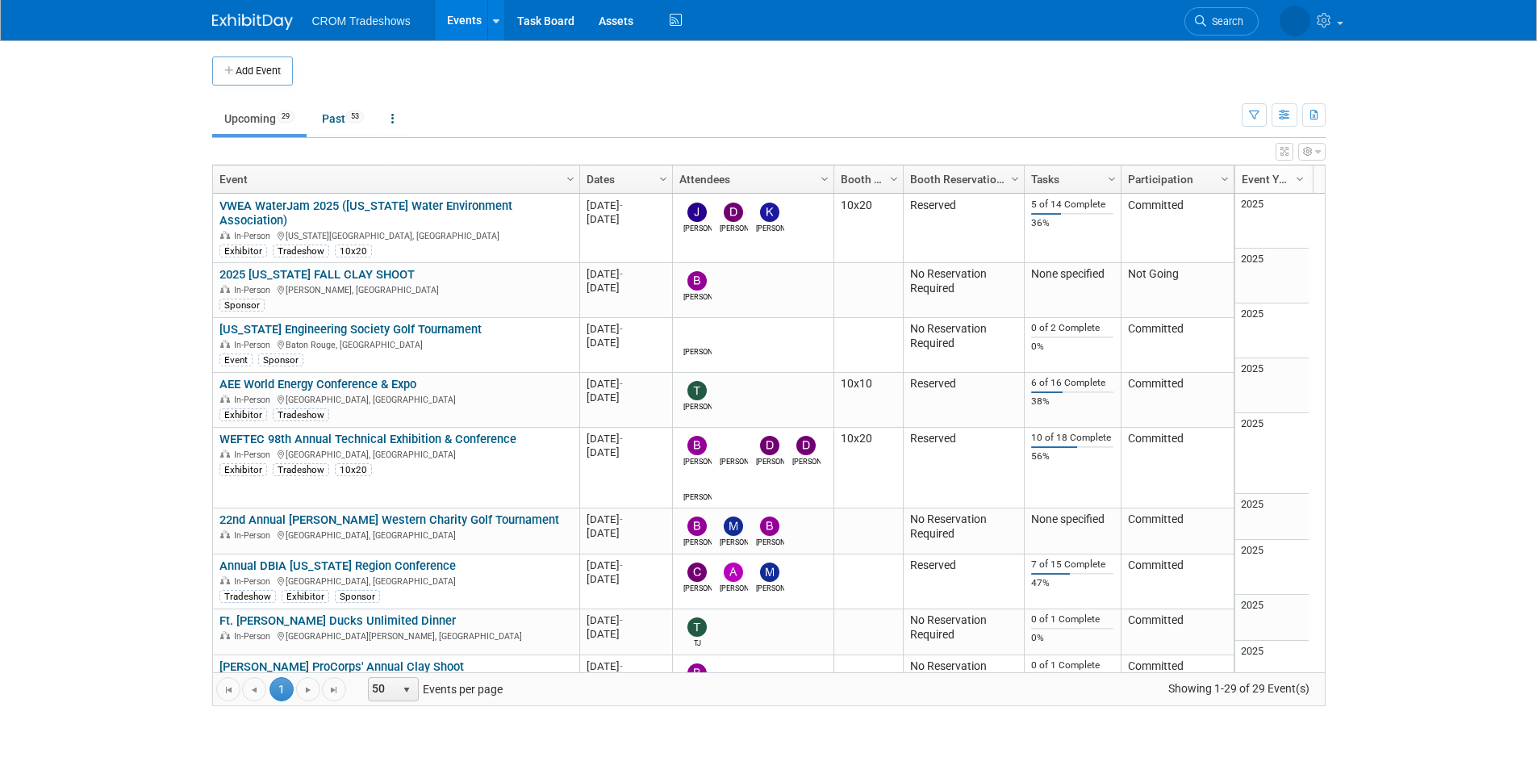 The height and width of the screenshot is (774, 1537). Describe the element at coordinates (1072, 346) in the screenshot. I see `div: 0%` at that location.